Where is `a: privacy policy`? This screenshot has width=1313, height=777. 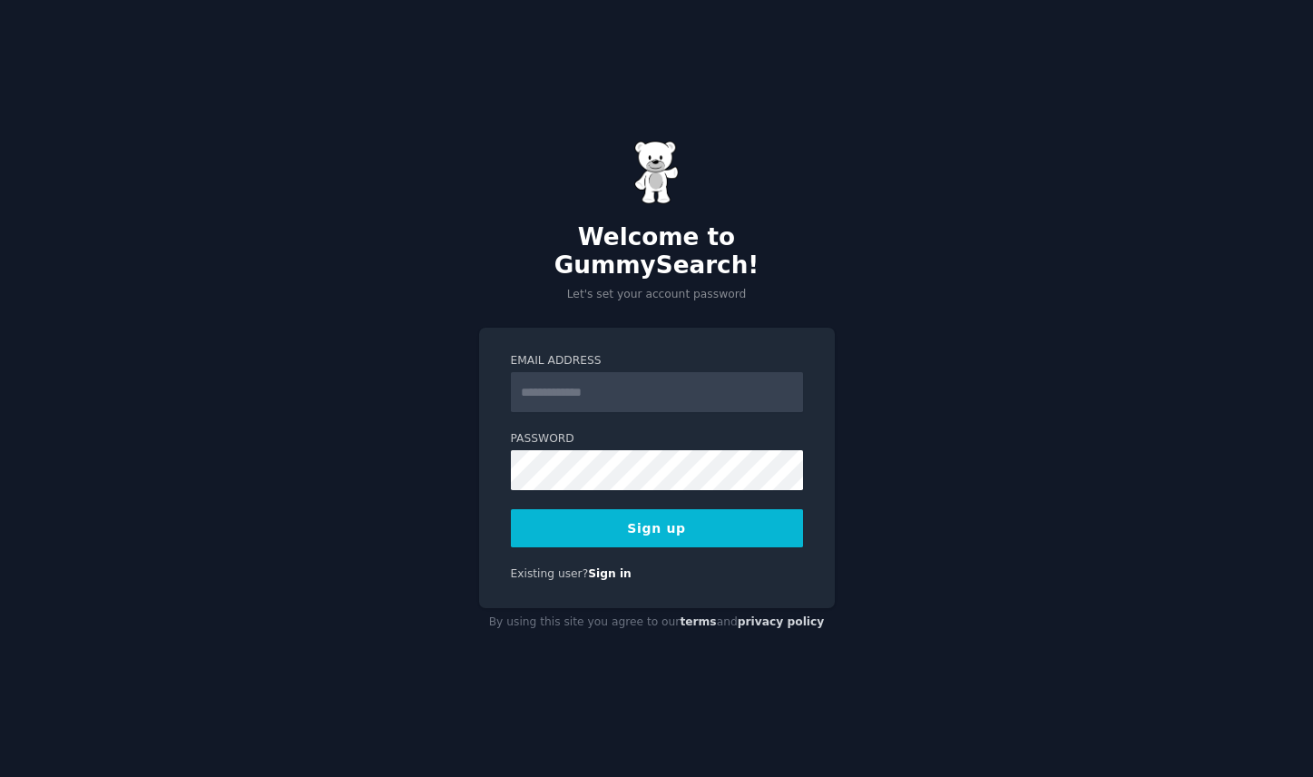 a: privacy policy is located at coordinates (781, 622).